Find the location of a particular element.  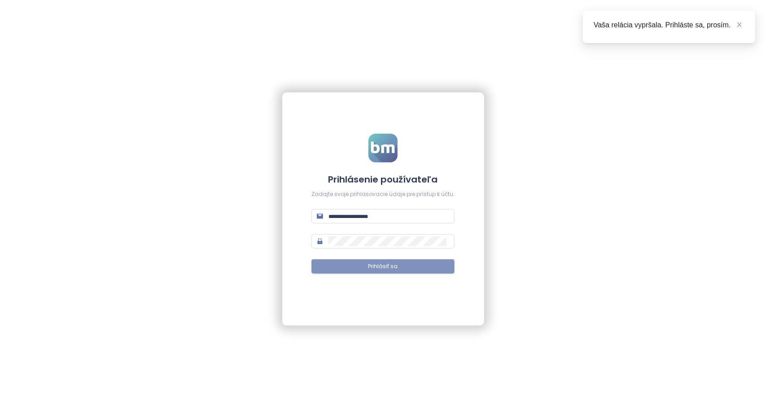

span: lock is located at coordinates (320, 241).